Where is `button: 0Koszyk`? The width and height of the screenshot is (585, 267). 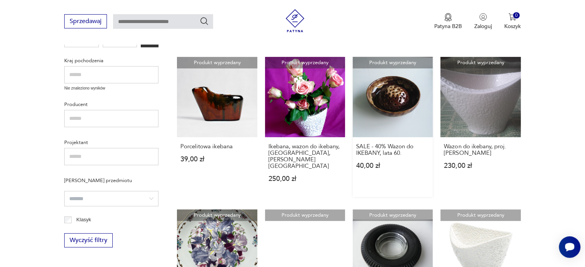 button: 0Koszyk is located at coordinates (512, 22).